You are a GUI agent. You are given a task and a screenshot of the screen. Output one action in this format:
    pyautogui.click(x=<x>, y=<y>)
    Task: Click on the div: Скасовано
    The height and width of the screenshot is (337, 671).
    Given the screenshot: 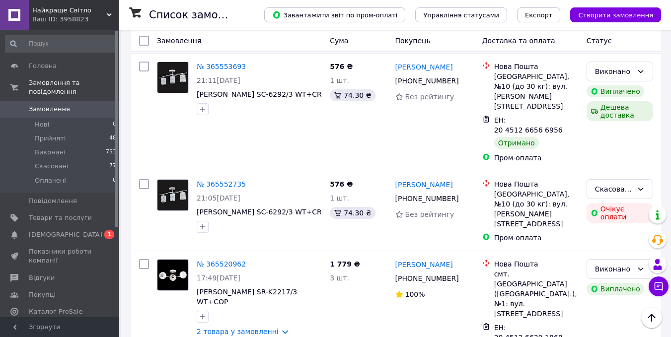 What is the action you would take?
    pyautogui.click(x=614, y=189)
    